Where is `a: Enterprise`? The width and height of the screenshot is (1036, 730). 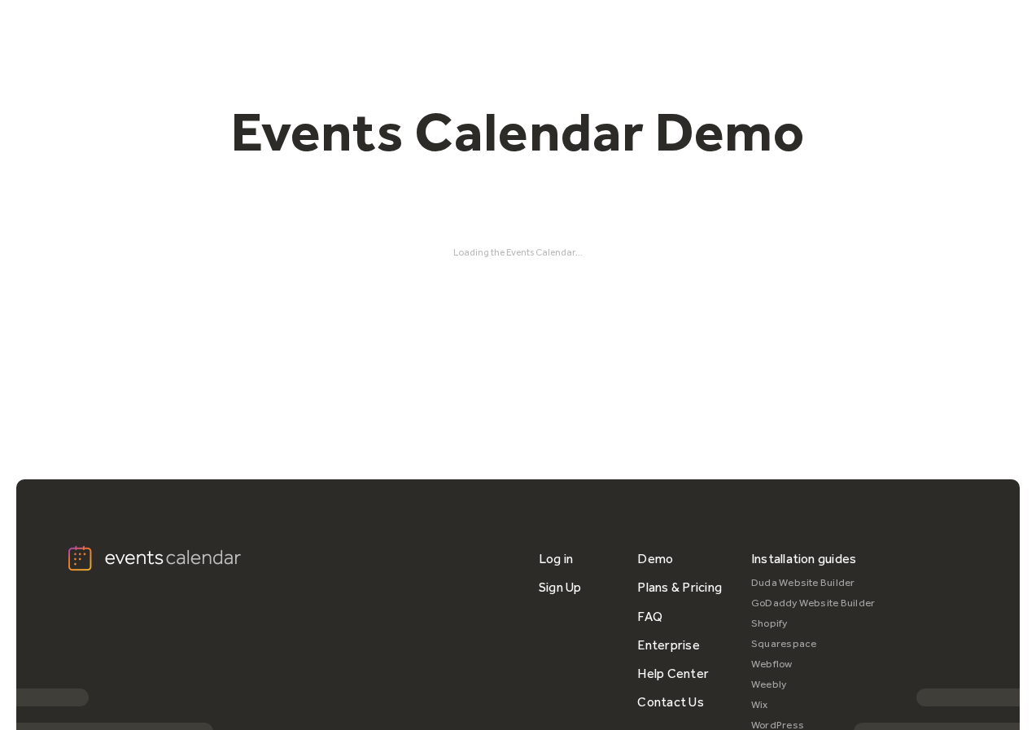
a: Enterprise is located at coordinates (668, 644).